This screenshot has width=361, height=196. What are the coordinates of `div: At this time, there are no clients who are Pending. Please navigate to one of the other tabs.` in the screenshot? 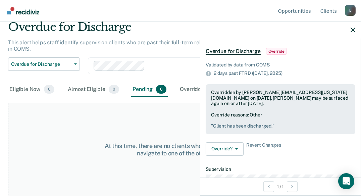 It's located at (181, 149).